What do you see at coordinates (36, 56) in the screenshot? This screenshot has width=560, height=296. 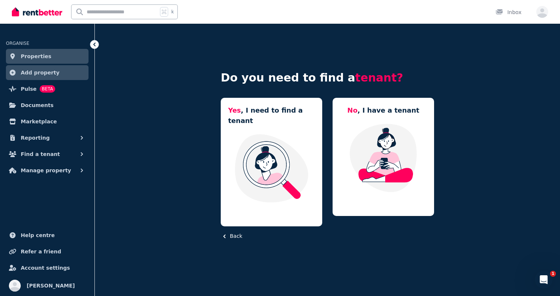 I see `span: Properties` at bounding box center [36, 56].